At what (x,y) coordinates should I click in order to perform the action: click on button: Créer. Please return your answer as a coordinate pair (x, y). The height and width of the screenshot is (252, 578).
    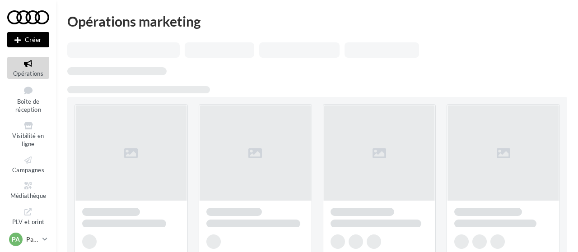
    Looking at the image, I should click on (28, 40).